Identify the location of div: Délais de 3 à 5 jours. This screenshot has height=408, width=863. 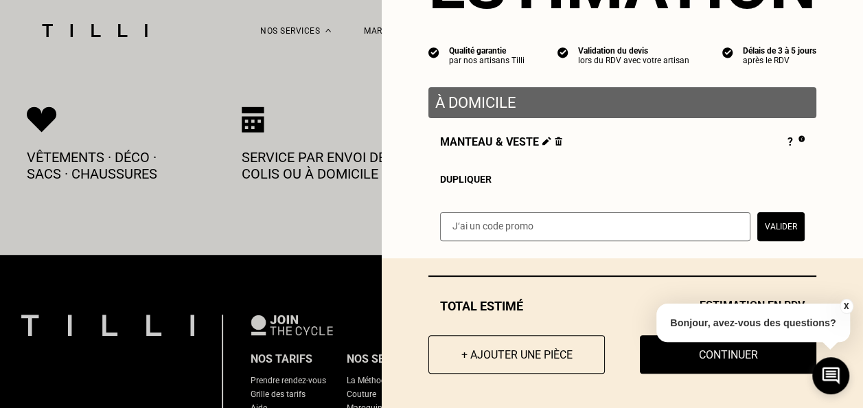
(779, 51).